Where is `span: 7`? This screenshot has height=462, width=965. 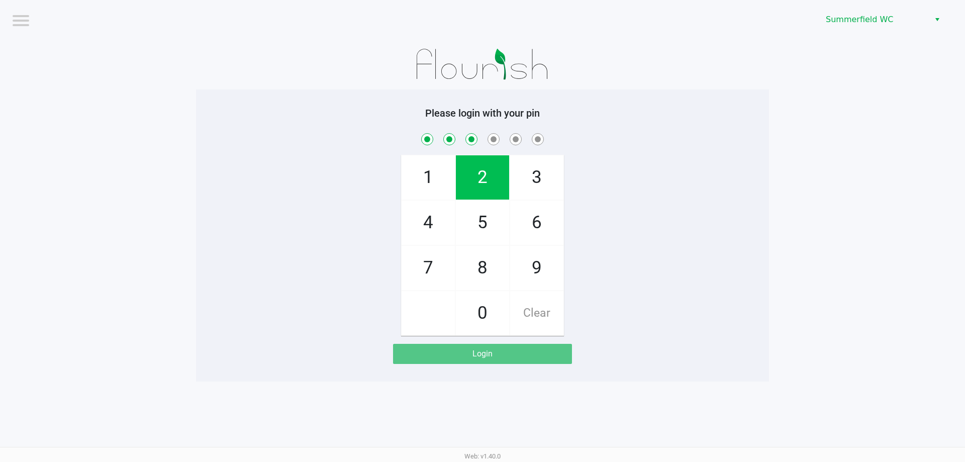
span: 7 is located at coordinates (428, 268).